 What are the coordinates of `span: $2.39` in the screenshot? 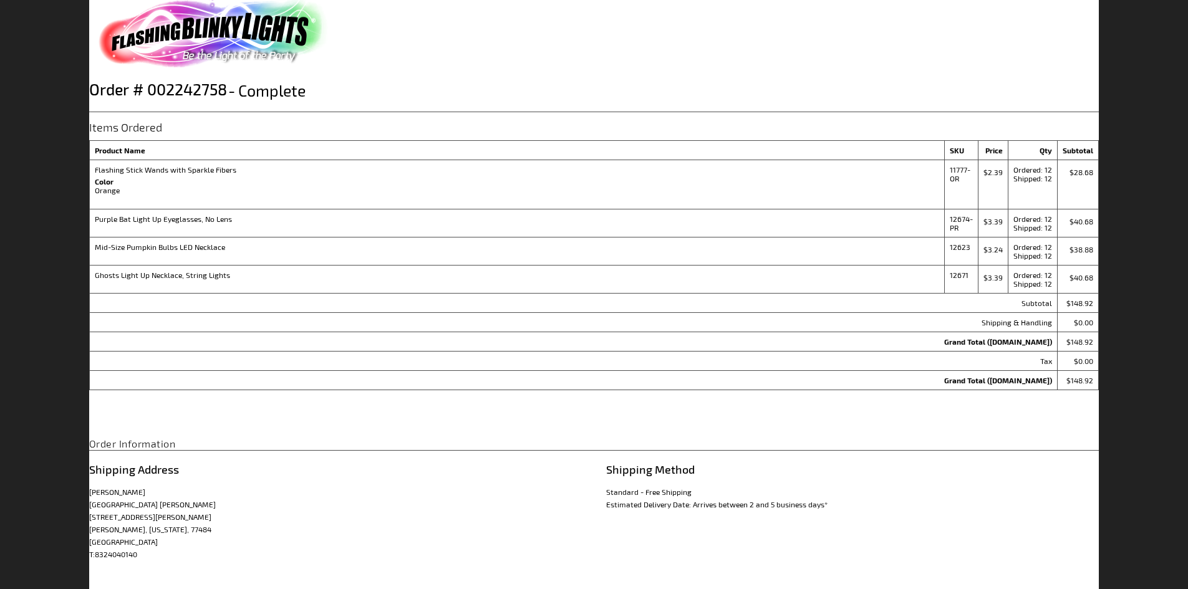 It's located at (993, 172).